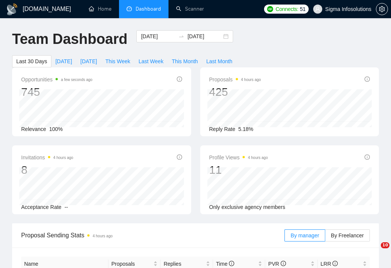 This screenshot has height=268, width=391. What do you see at coordinates (57, 79) in the screenshot?
I see `span: Opportunities` at bounding box center [57, 79].